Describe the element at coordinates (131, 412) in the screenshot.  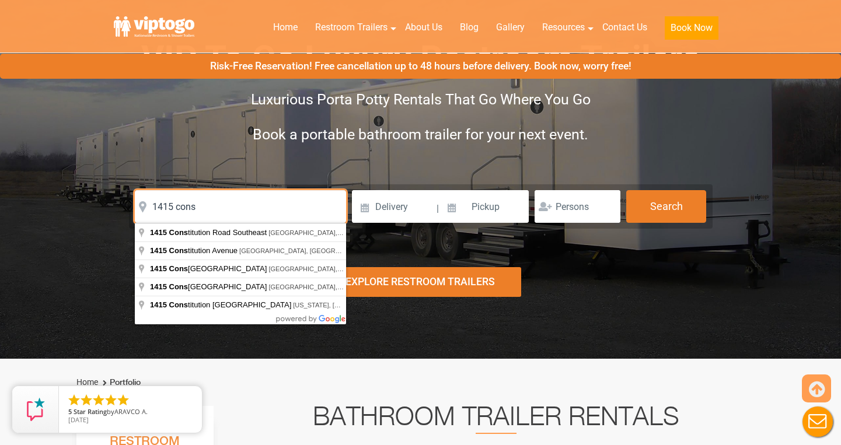
I see `span: ARAVCO A.` at that location.